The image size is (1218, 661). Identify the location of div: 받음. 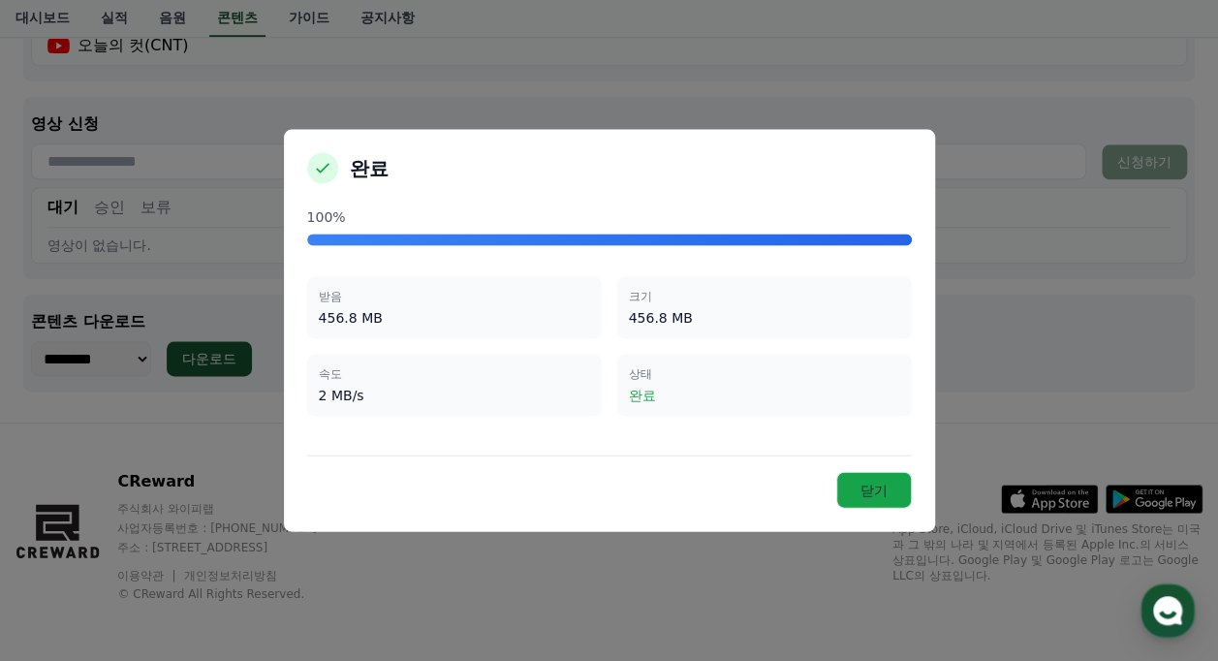
(454, 296).